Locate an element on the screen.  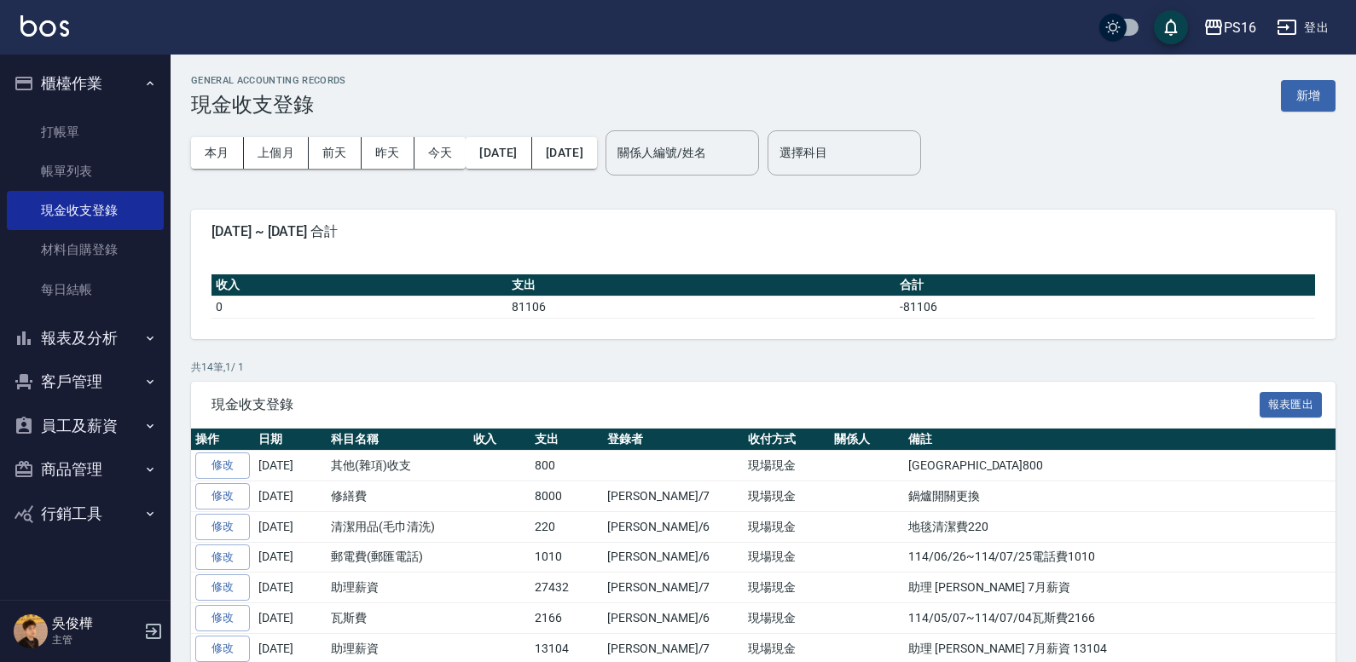
td: 2166 is located at coordinates (566, 619).